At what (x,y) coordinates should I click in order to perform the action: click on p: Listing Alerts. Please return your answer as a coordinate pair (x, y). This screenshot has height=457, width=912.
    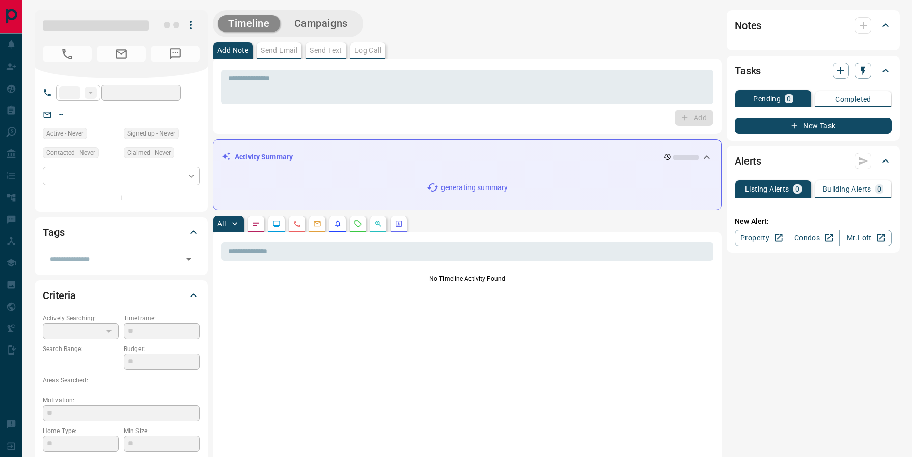
    Looking at the image, I should click on (767, 189).